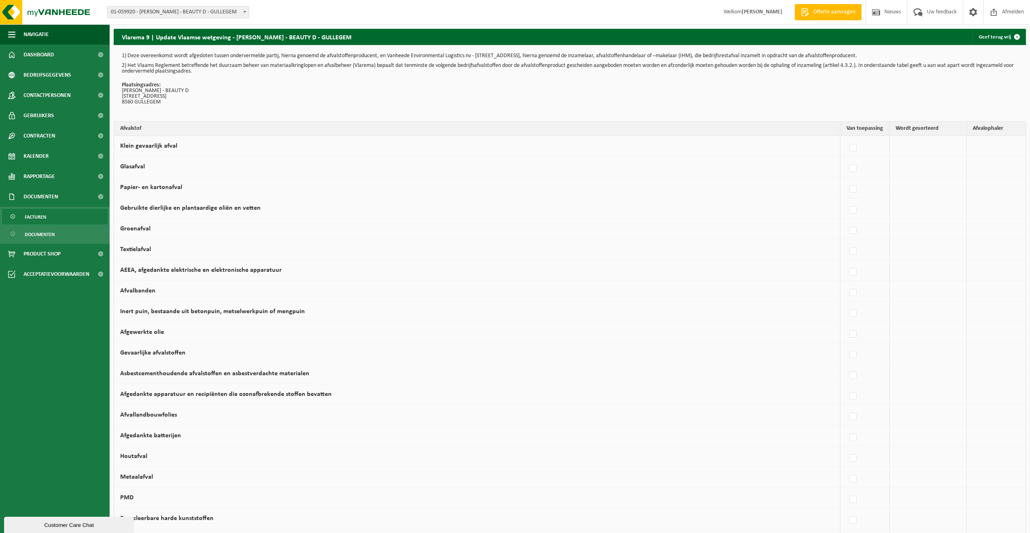 The height and width of the screenshot is (533, 1030). Describe the element at coordinates (39, 55) in the screenshot. I see `span: Dashboard` at that location.